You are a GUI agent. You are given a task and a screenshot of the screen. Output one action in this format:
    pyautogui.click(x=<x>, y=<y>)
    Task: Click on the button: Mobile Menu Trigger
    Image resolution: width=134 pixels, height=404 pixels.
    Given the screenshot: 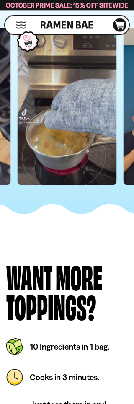 What is the action you would take?
    pyautogui.click(x=21, y=25)
    